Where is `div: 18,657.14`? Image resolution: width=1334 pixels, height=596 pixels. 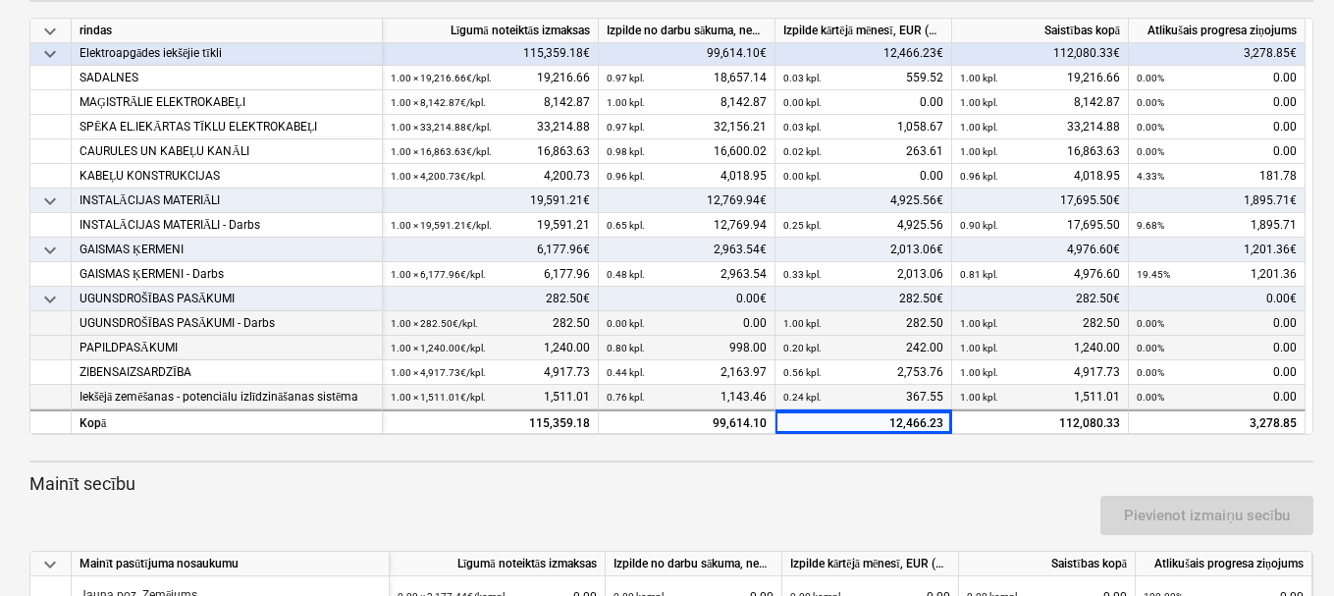 div: 18,657.14 is located at coordinates (686, 78).